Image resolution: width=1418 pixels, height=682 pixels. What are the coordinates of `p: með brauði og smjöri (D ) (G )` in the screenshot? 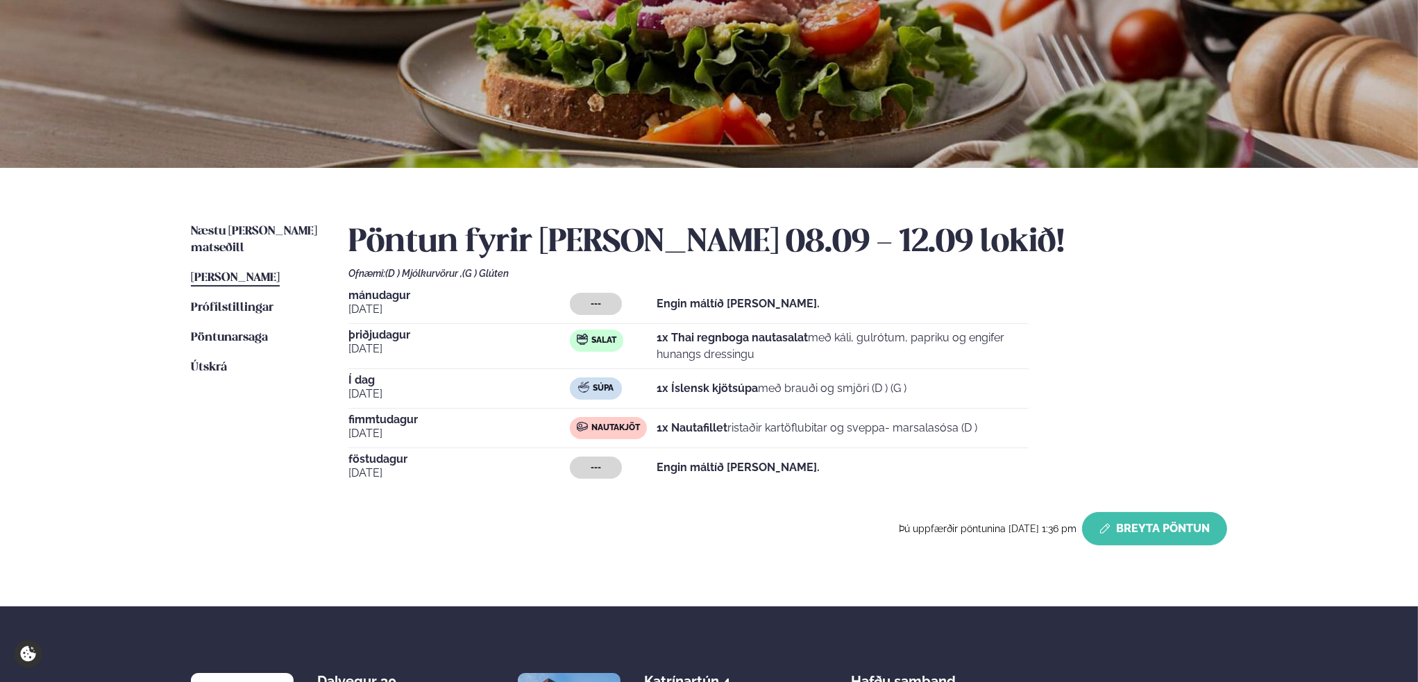 It's located at (782, 389).